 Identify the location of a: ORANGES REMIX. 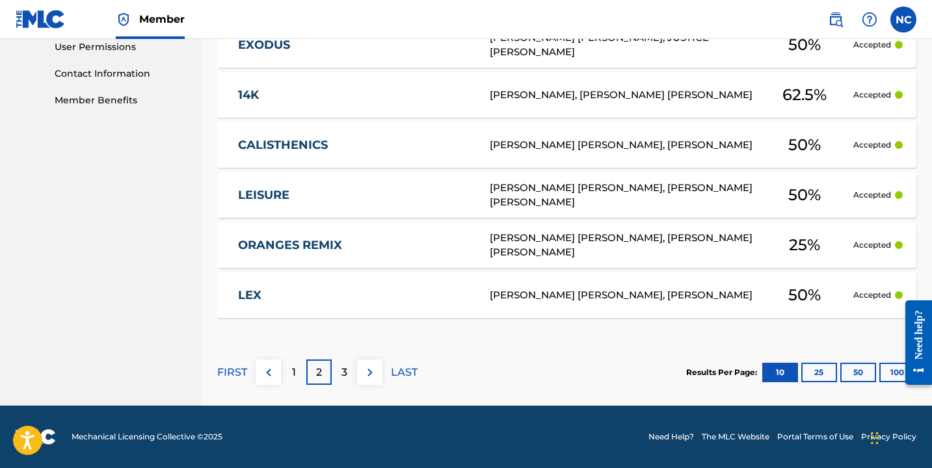
(355, 245).